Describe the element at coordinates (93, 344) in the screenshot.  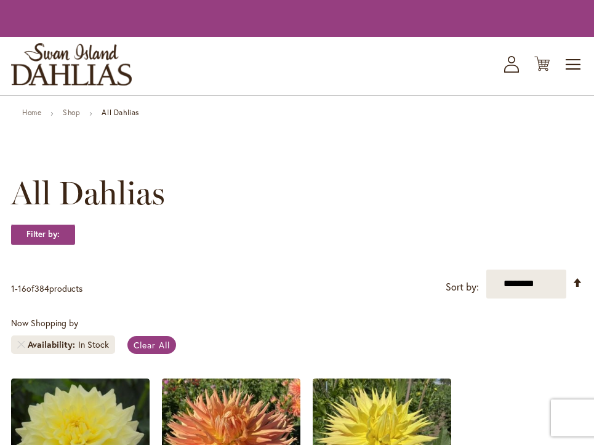
I see `div: In Stock` at that location.